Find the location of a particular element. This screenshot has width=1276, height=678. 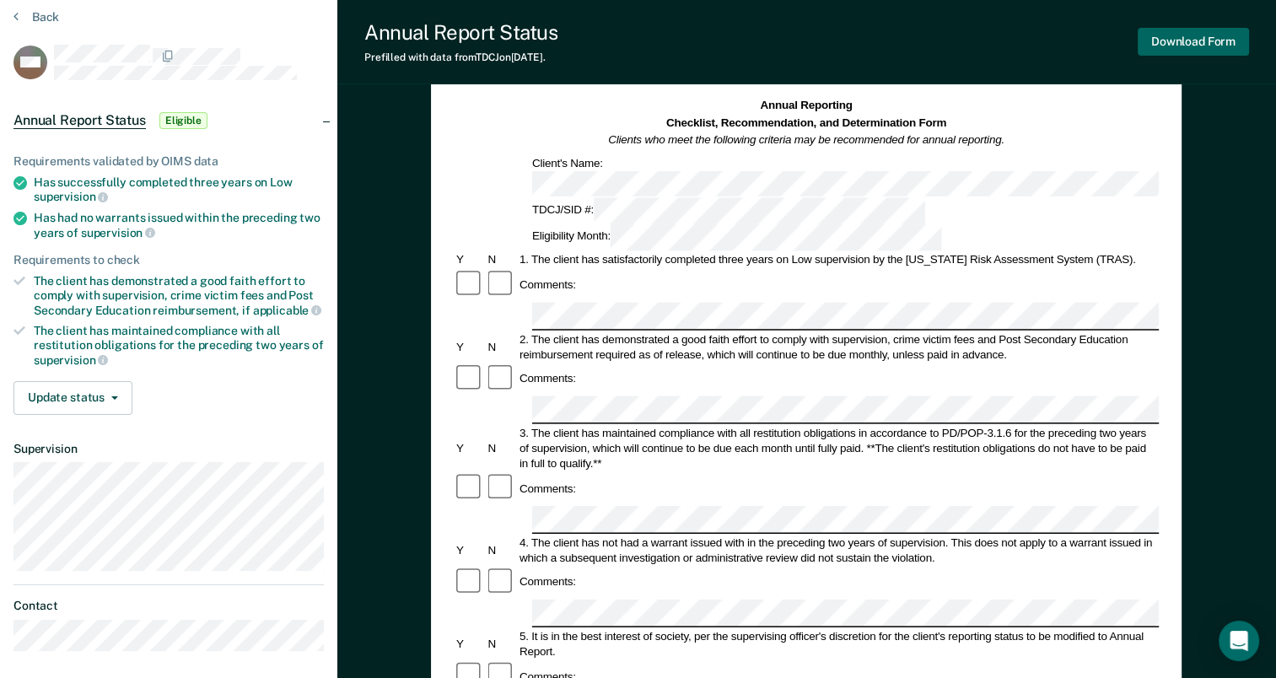

button: Download Form is located at coordinates (1193, 41).